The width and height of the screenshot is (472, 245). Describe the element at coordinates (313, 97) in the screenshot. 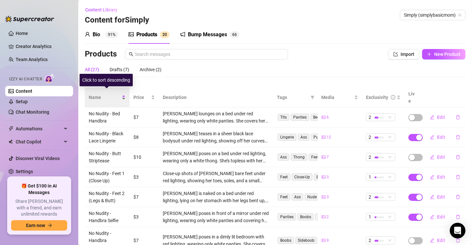

I see `span: filter` at that location.